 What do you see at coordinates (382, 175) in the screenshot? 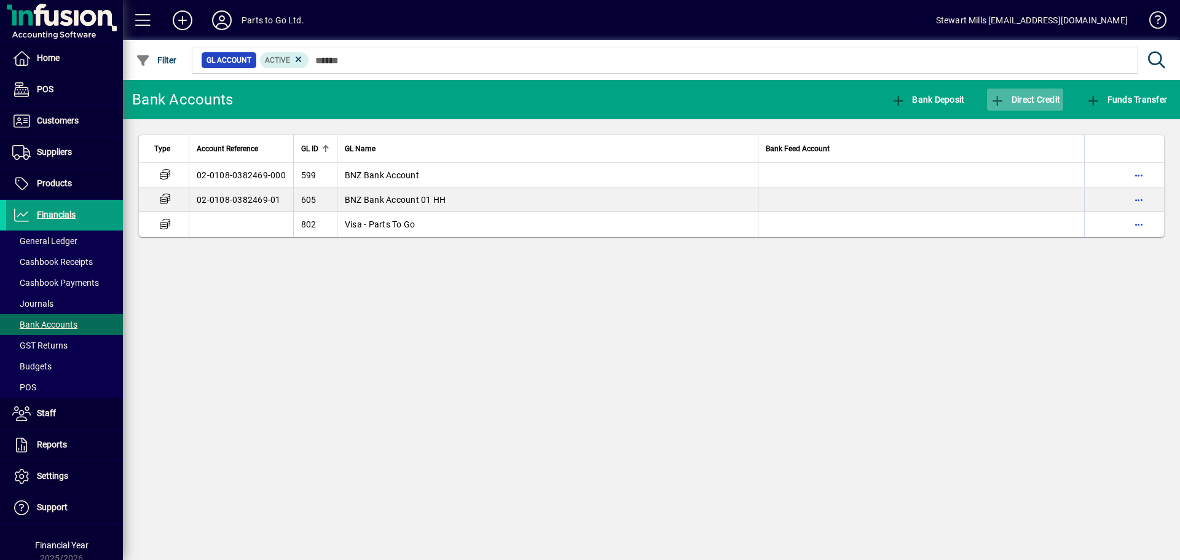
I see `span: BNZ Bank Account` at bounding box center [382, 175].